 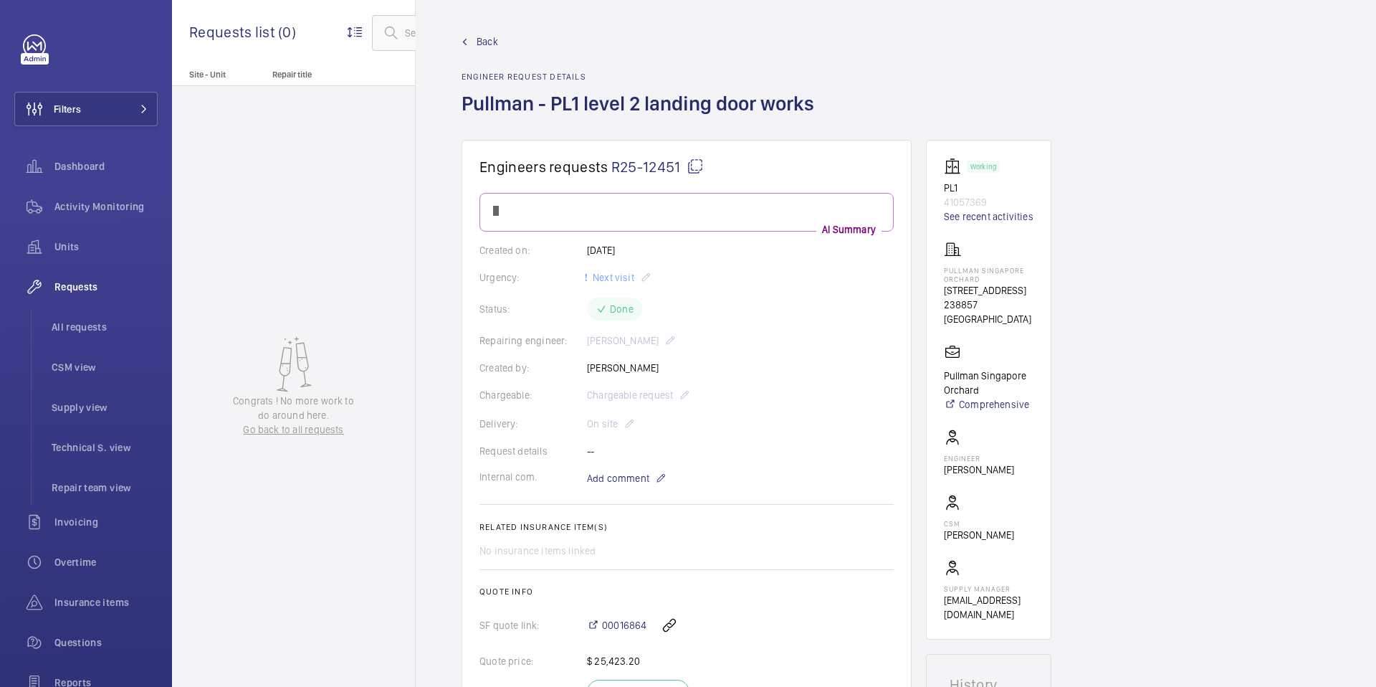 I want to click on input: Search by request or quote number, so click(x=487, y=33).